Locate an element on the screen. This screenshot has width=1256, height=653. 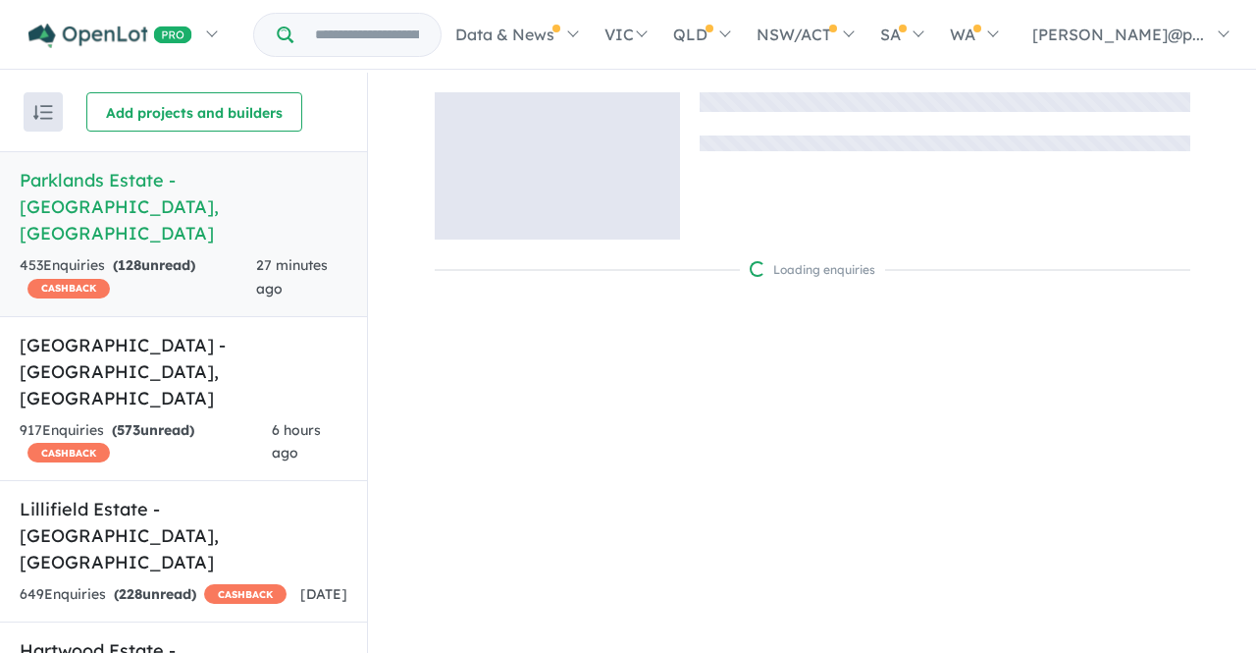
img: sort.svg is located at coordinates (43, 112).